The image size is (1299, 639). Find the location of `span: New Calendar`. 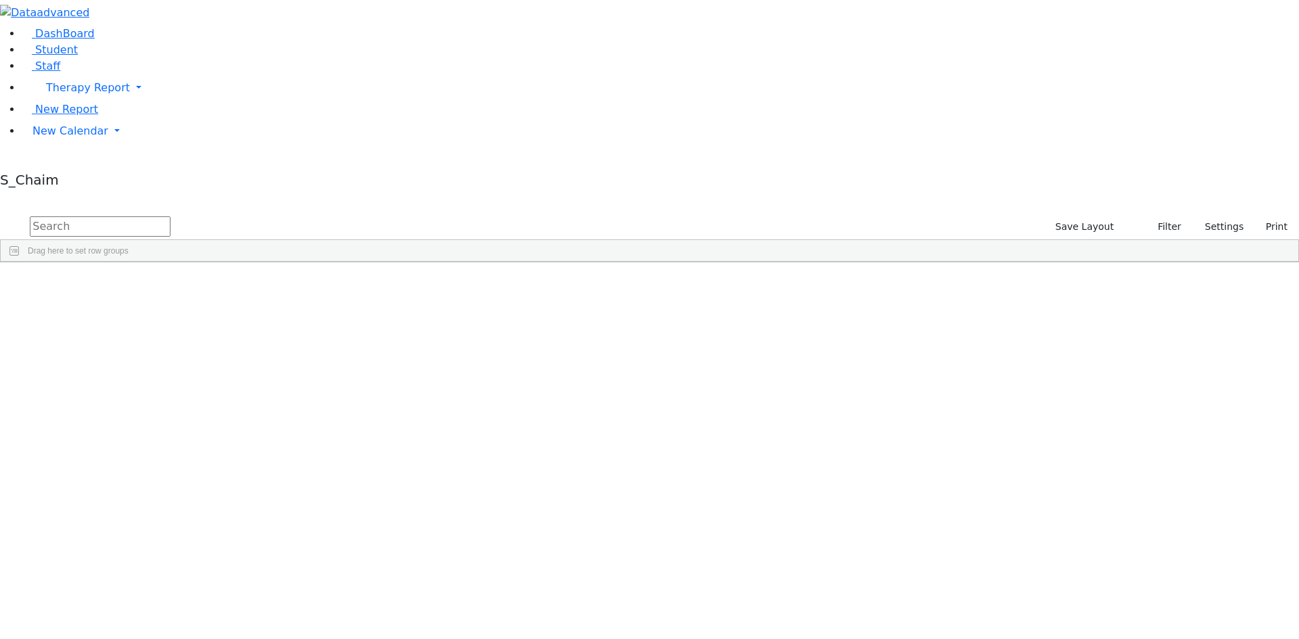

span: New Calendar is located at coordinates (70, 131).